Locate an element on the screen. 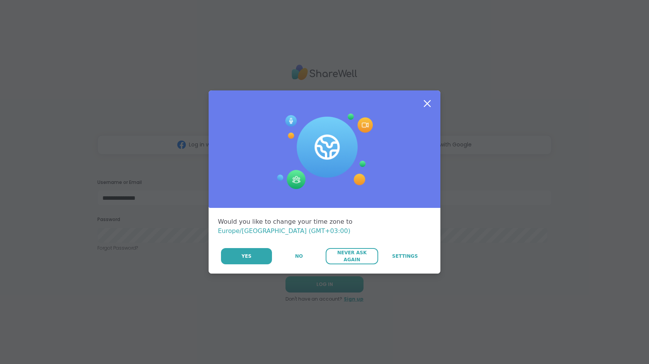  div: Would you like to change your time zone to is located at coordinates (324, 226).